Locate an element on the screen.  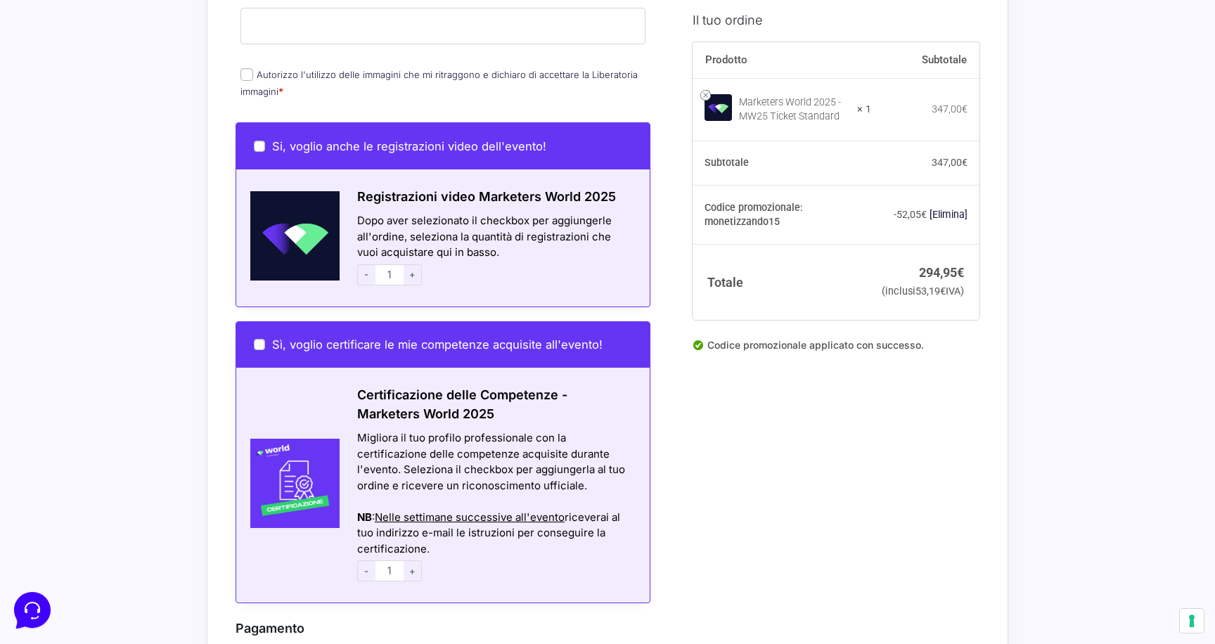
a: Rimuovi il codice promozionale monetizzando15 is located at coordinates (948, 214).